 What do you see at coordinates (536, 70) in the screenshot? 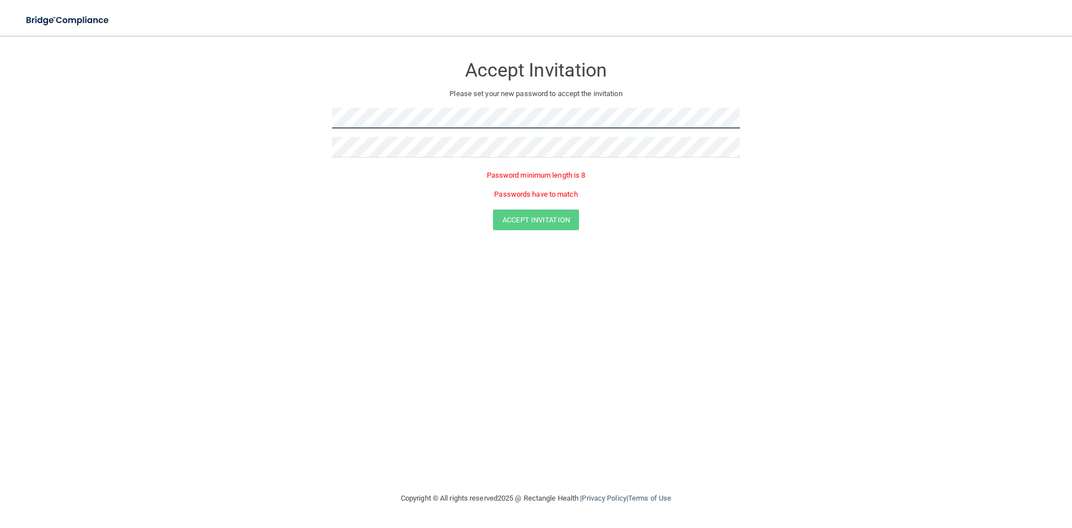
I see `h3: Accept Invitation` at bounding box center [536, 70].